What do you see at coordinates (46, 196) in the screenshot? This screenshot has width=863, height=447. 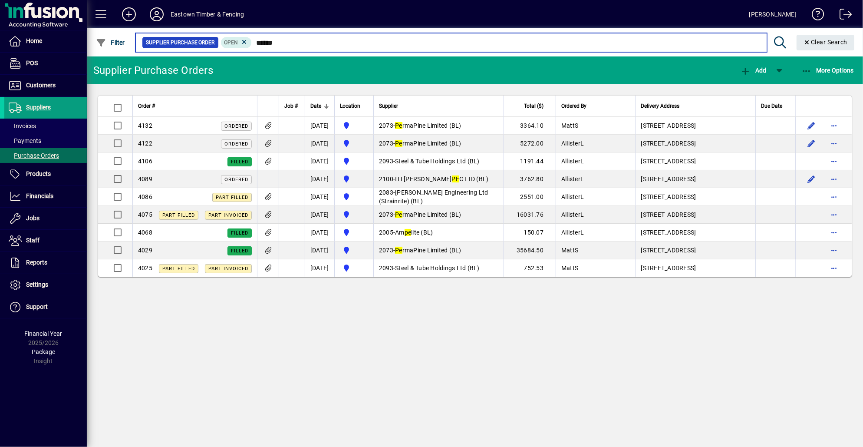 I see `a: Financials` at bounding box center [46, 196].